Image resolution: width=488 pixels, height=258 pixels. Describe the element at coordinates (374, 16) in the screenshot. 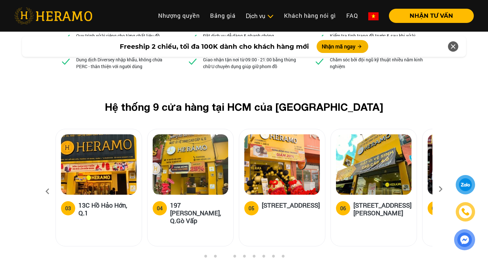

I see `img: vn-flag.png` at that location.